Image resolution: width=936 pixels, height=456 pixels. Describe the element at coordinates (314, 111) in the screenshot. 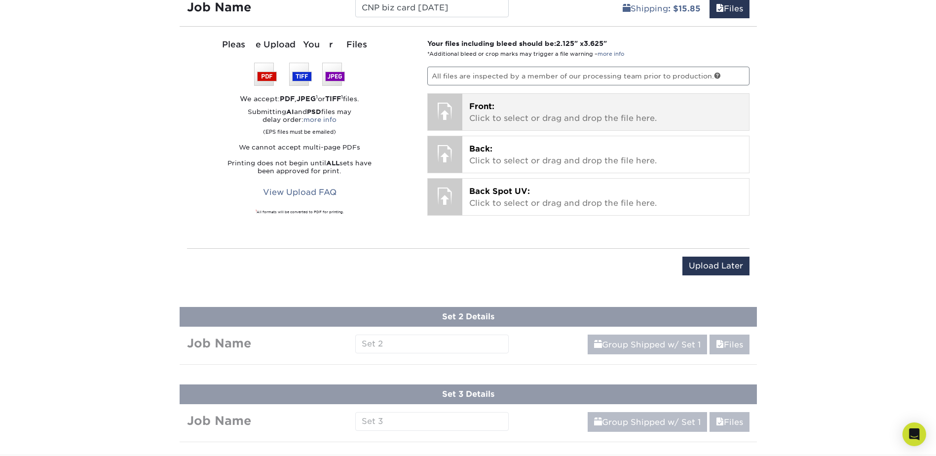

I see `strong: PSD` at that location.